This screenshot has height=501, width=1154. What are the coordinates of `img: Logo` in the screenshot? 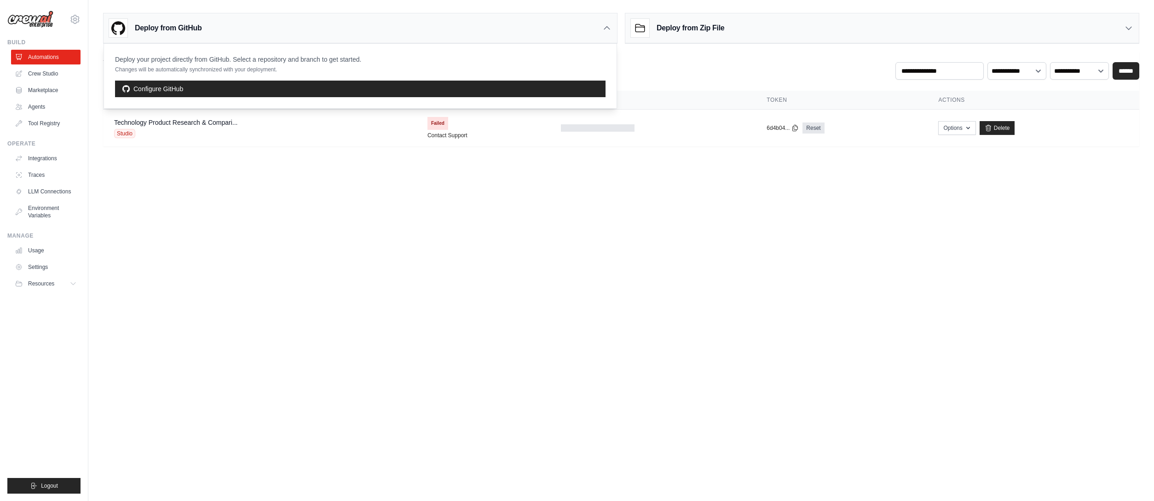 It's located at (30, 19).